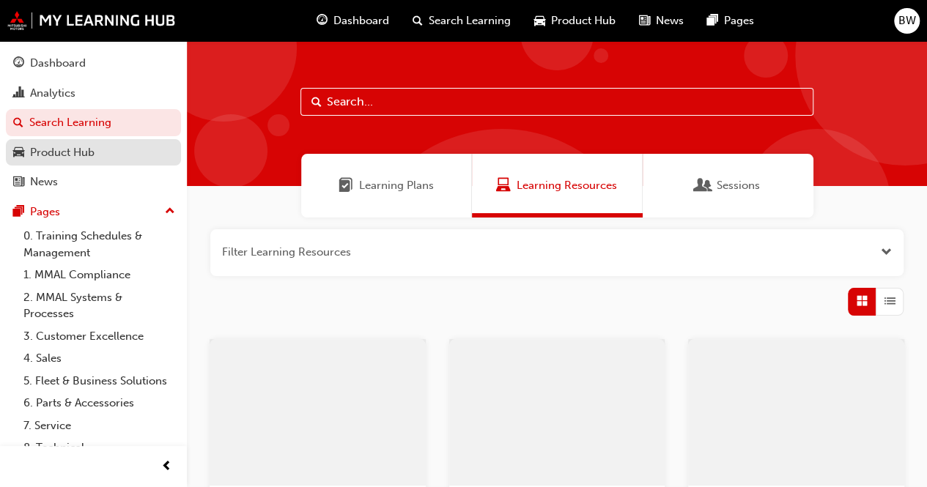  Describe the element at coordinates (92, 21) in the screenshot. I see `a: mmal` at that location.